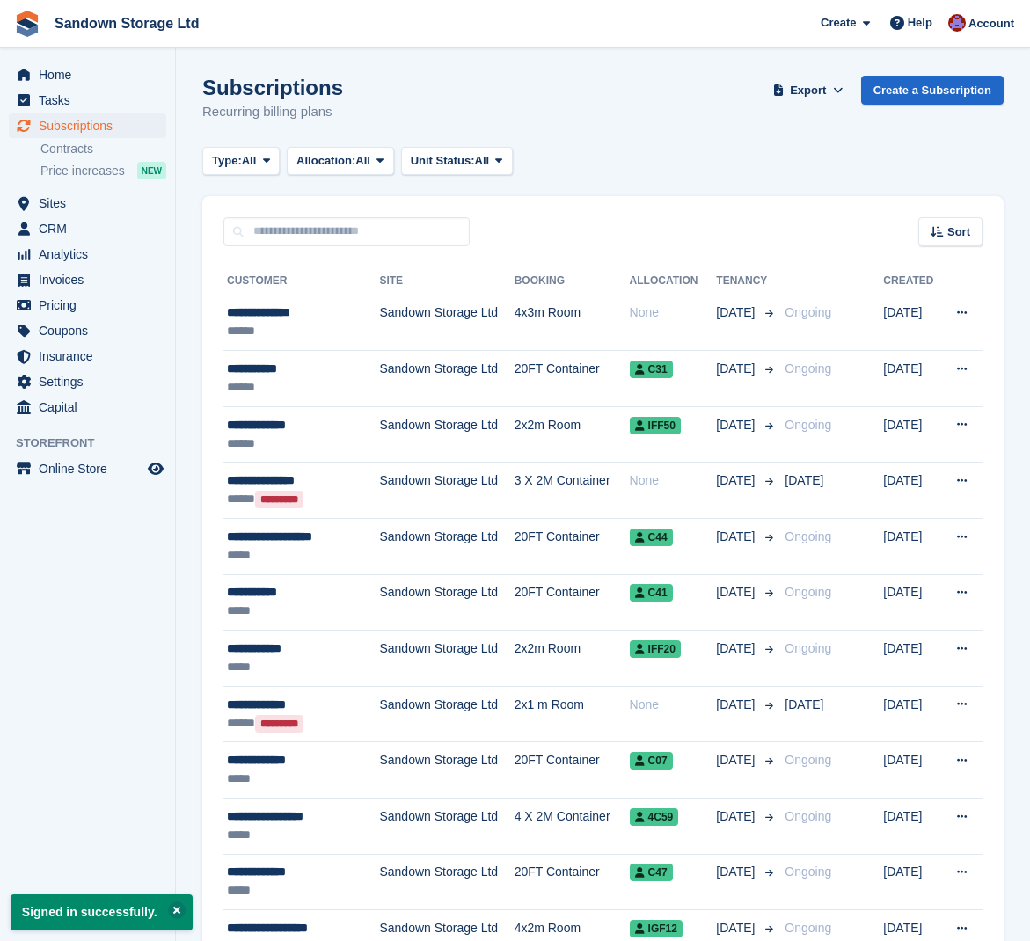 The height and width of the screenshot is (941, 1030). Describe the element at coordinates (656, 929) in the screenshot. I see `span: IGF12` at that location.